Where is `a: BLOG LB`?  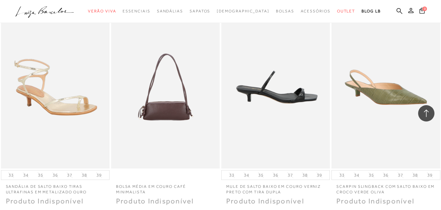
a: BLOG LB is located at coordinates (371, 11).